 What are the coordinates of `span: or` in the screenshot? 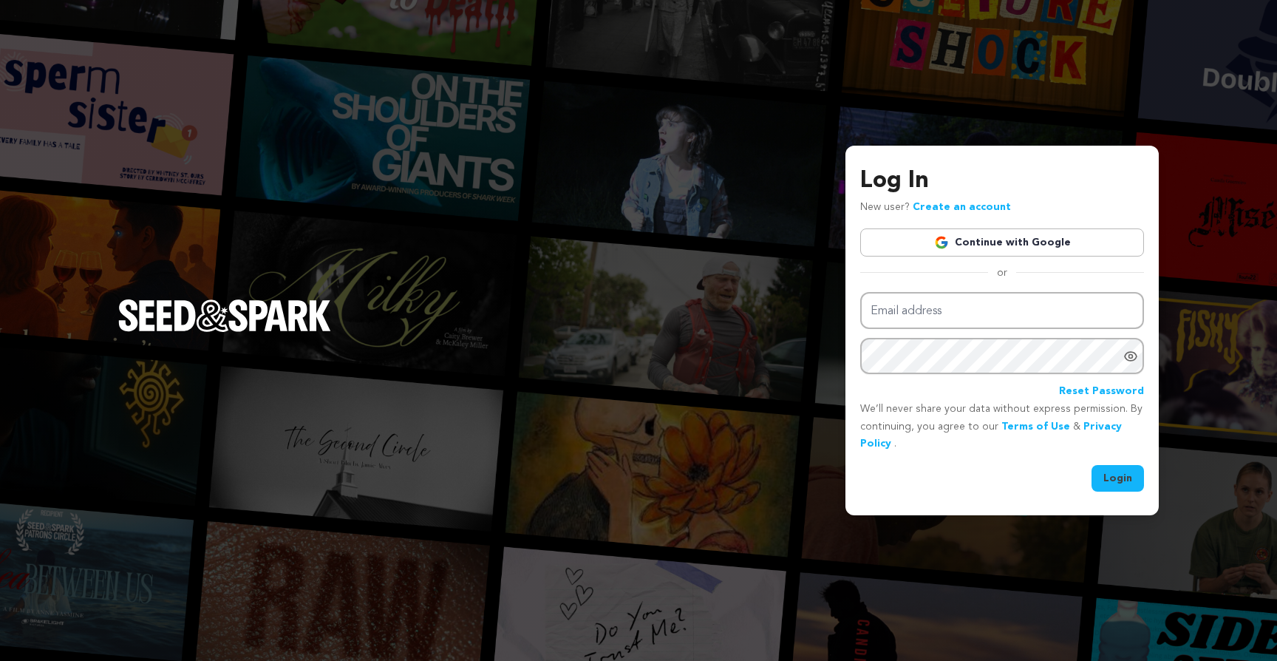 It's located at (1002, 273).